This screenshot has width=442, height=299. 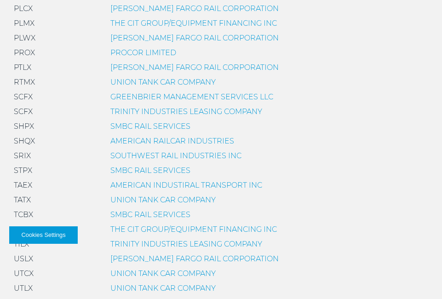 What do you see at coordinates (24, 52) in the screenshot?
I see `span: PROX` at bounding box center [24, 52].